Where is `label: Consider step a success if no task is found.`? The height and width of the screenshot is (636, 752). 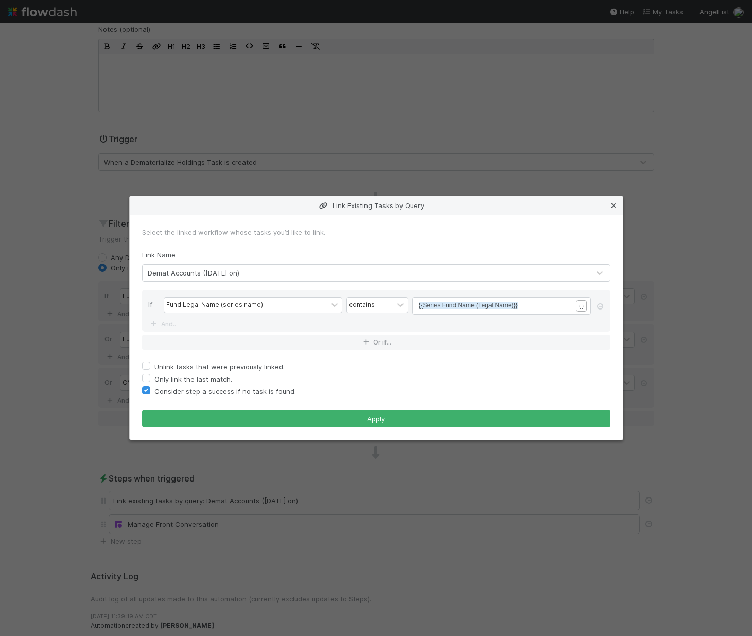
label: Consider step a success if no task is found. is located at coordinates (225, 391).